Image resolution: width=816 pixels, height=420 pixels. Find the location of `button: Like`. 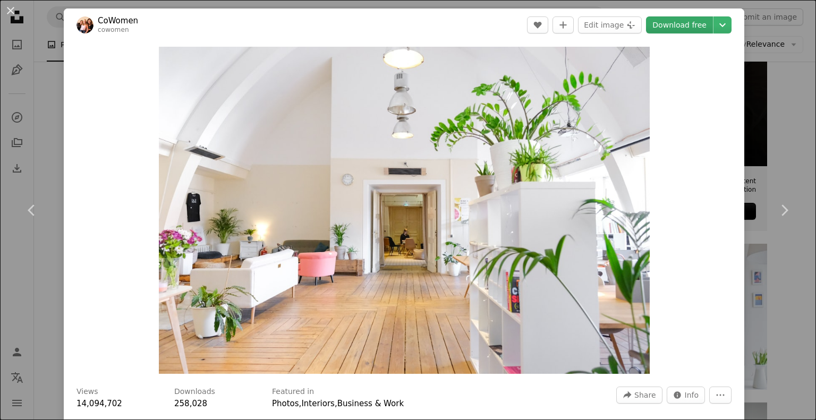

button: Like is located at coordinates (538, 25).